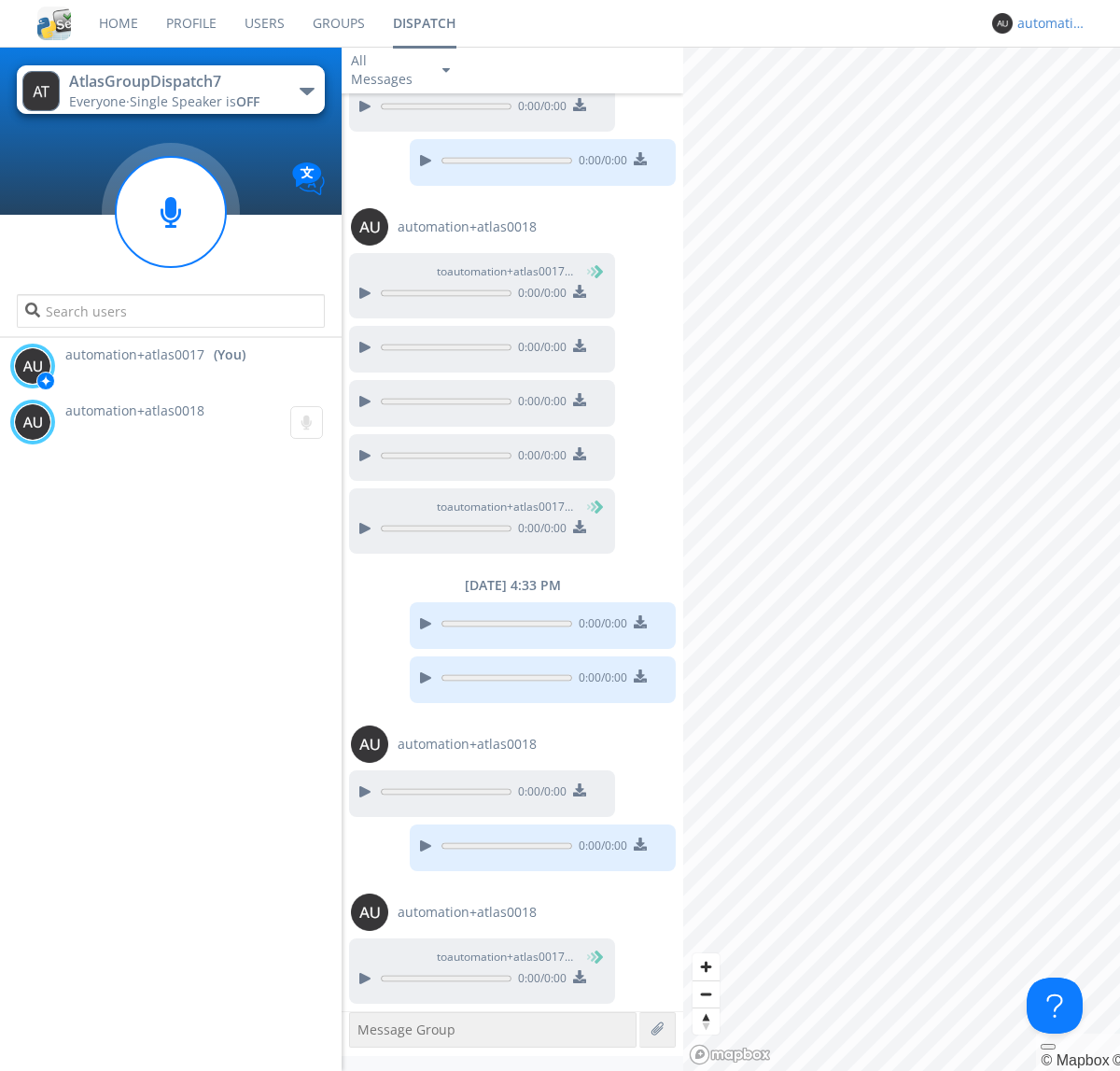 The width and height of the screenshot is (1120, 1071). Describe the element at coordinates (705, 966) in the screenshot. I see `button: Zoom in` at that location.